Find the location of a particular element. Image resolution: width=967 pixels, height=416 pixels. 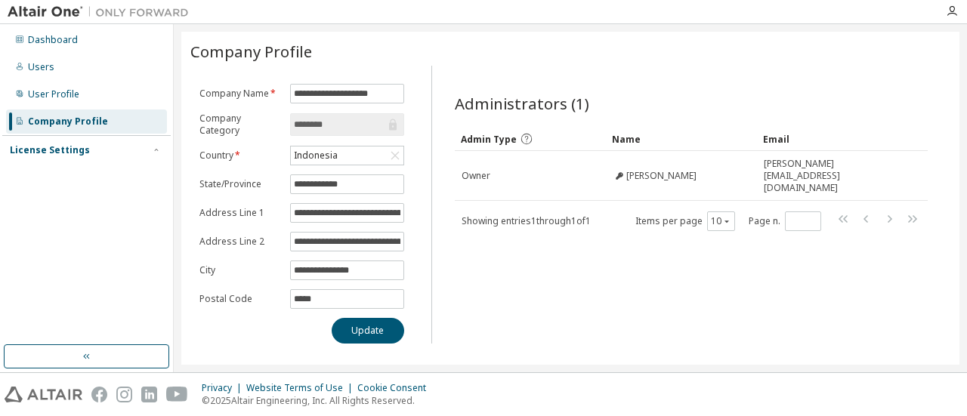

span: Company Profile is located at coordinates (251, 51).